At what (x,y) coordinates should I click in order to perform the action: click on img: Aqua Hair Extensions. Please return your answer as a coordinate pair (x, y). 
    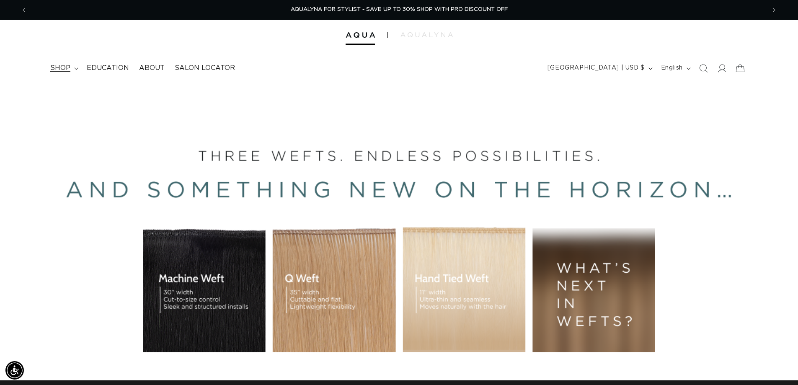
    Looking at the image, I should click on (360, 35).